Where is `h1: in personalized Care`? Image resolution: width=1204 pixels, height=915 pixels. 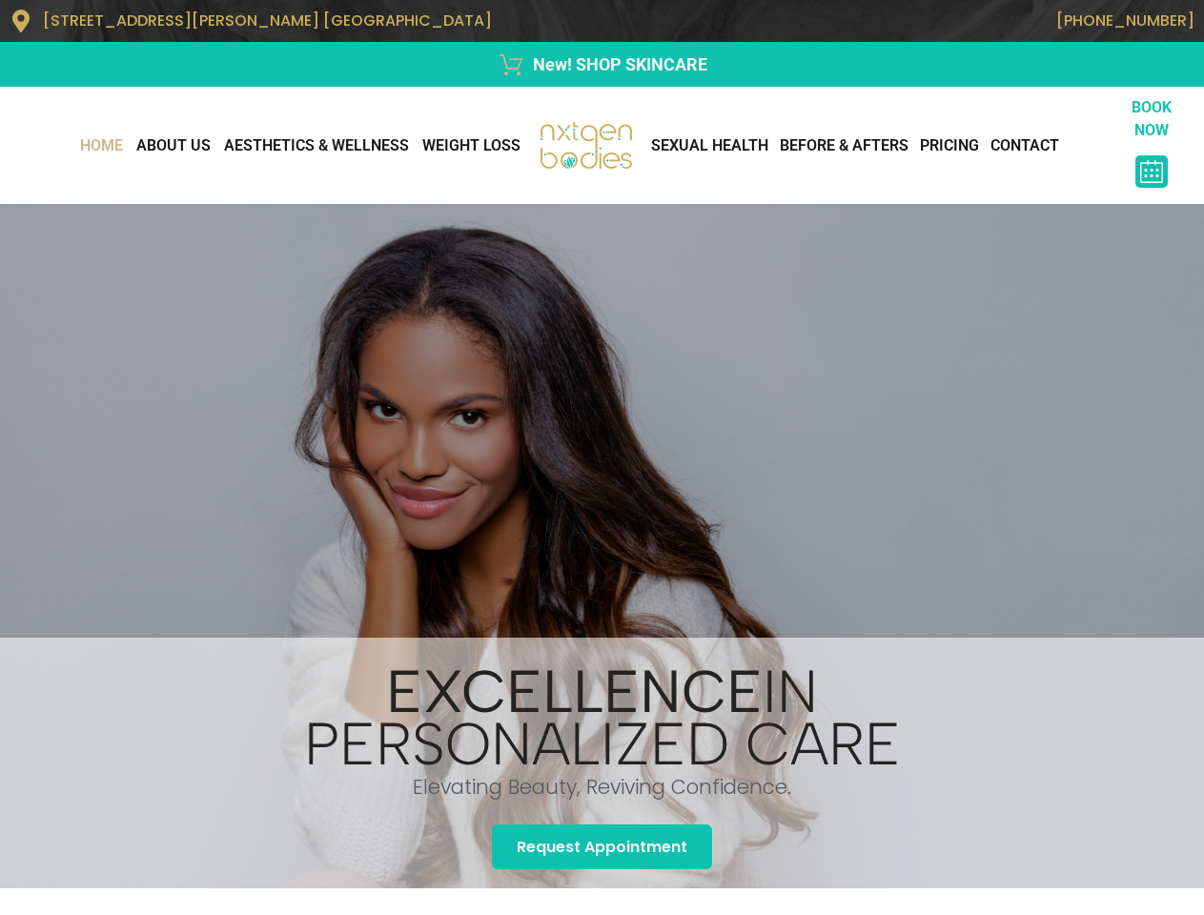 h1: in personalized Care is located at coordinates (601, 718).